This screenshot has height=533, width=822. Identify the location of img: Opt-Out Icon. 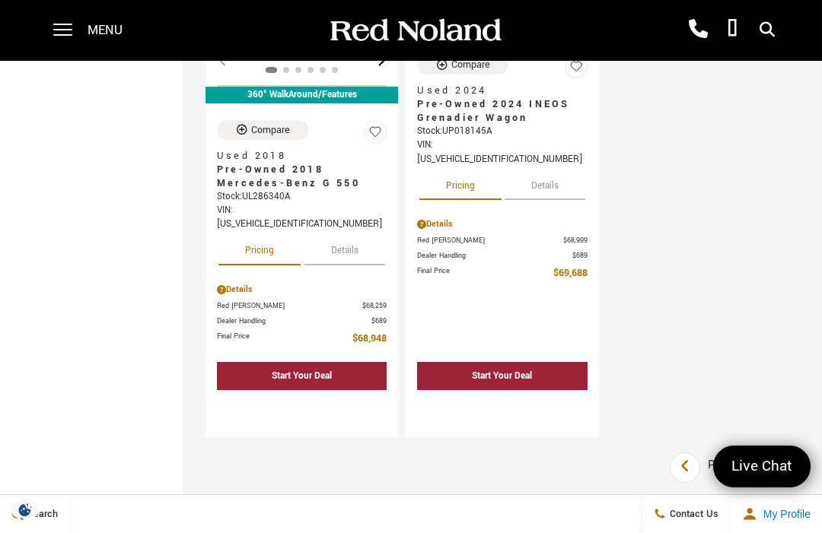
(25, 510).